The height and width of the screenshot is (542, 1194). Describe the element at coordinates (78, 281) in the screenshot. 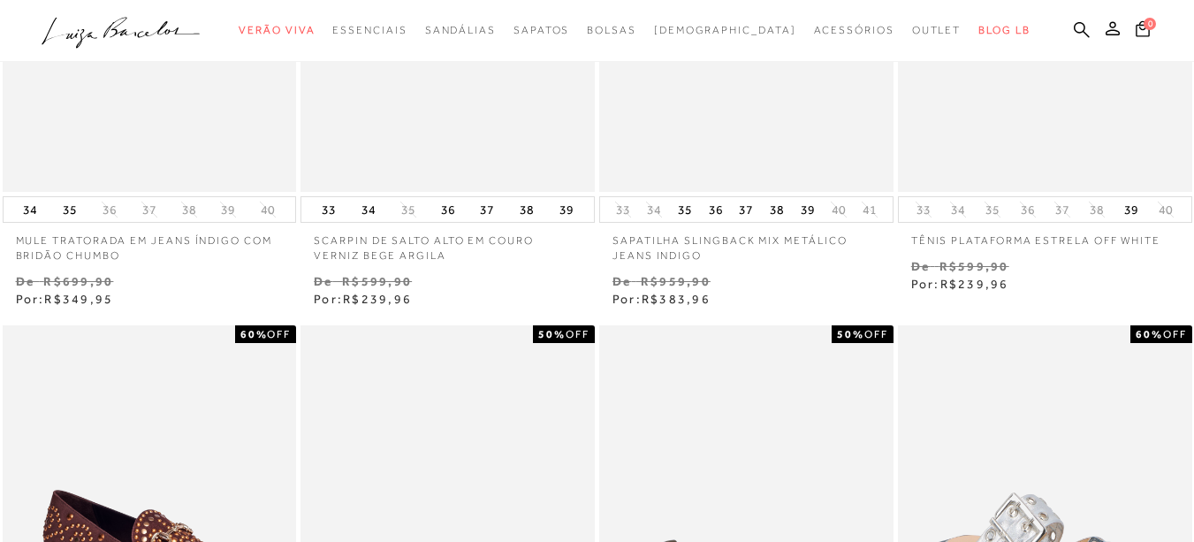

I see `small: R$699,90` at that location.